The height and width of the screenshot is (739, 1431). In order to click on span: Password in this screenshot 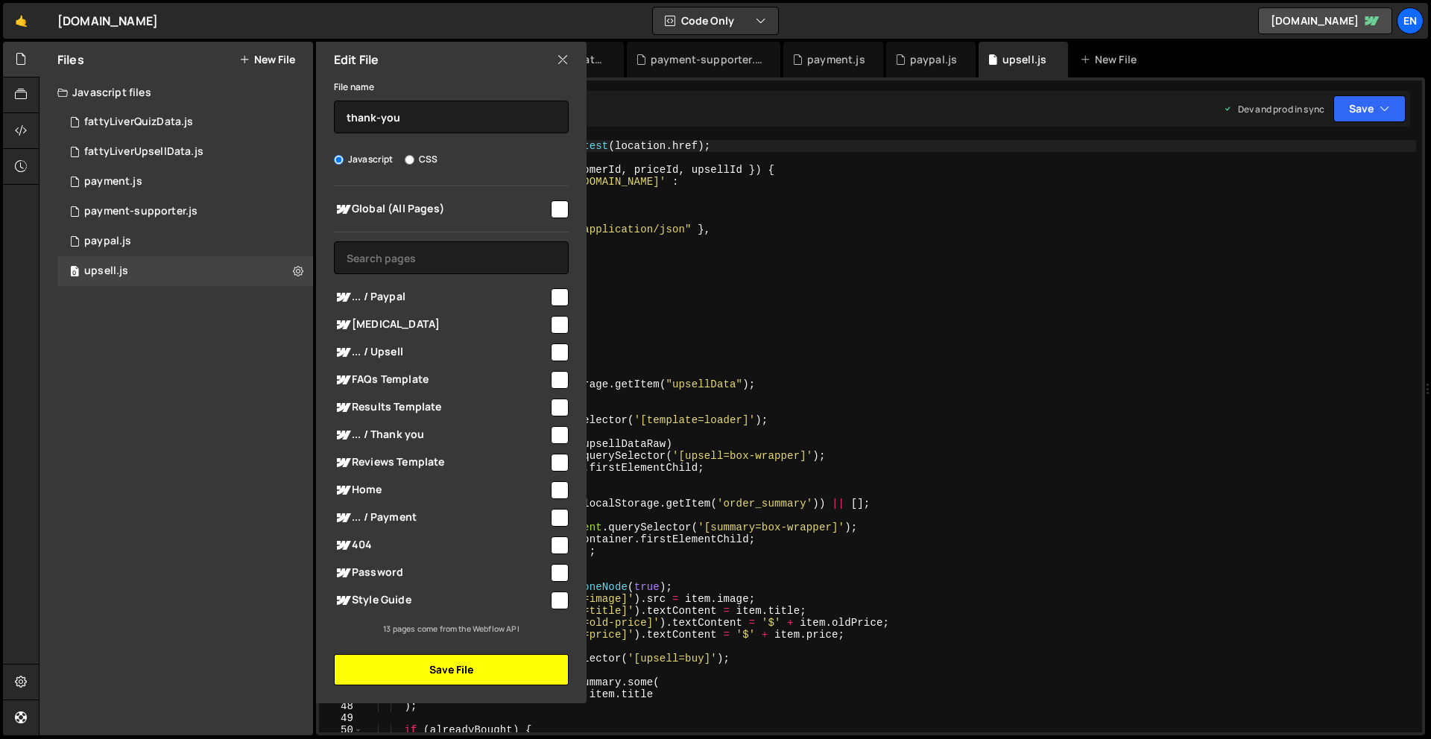, I will do `click(441, 573)`.